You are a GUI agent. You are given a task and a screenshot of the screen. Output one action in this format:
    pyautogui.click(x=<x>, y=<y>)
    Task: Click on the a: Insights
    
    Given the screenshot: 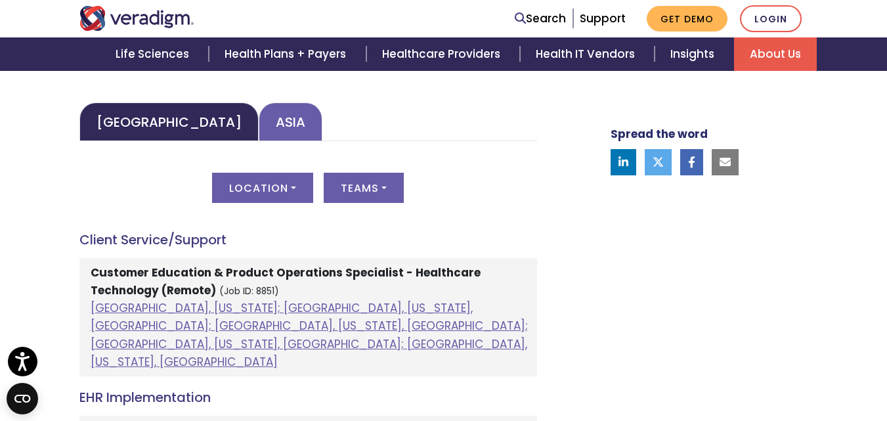 What is the action you would take?
    pyautogui.click(x=694, y=54)
    